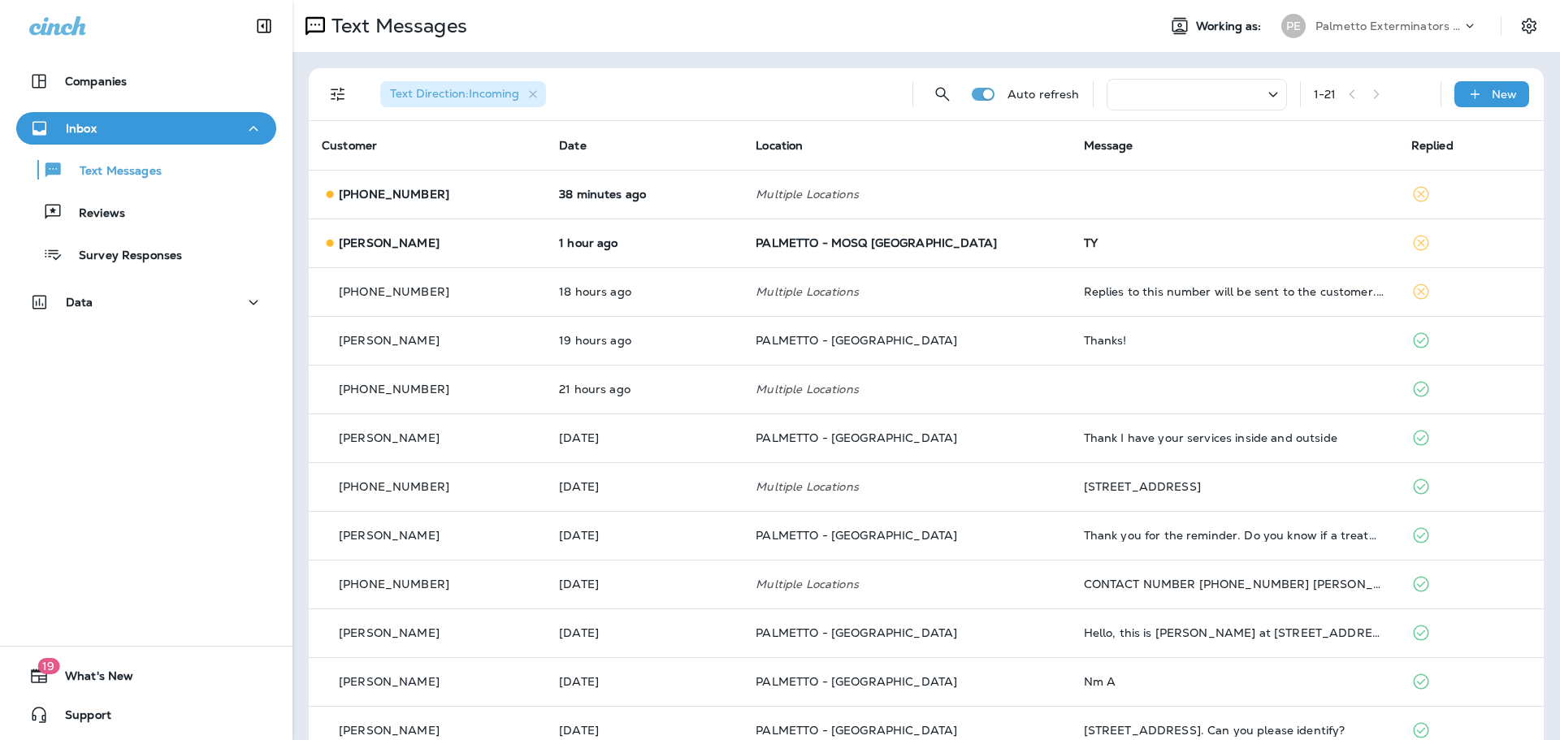 The width and height of the screenshot is (1560, 740). Describe the element at coordinates (349, 145) in the screenshot. I see `span: Customer` at that location.